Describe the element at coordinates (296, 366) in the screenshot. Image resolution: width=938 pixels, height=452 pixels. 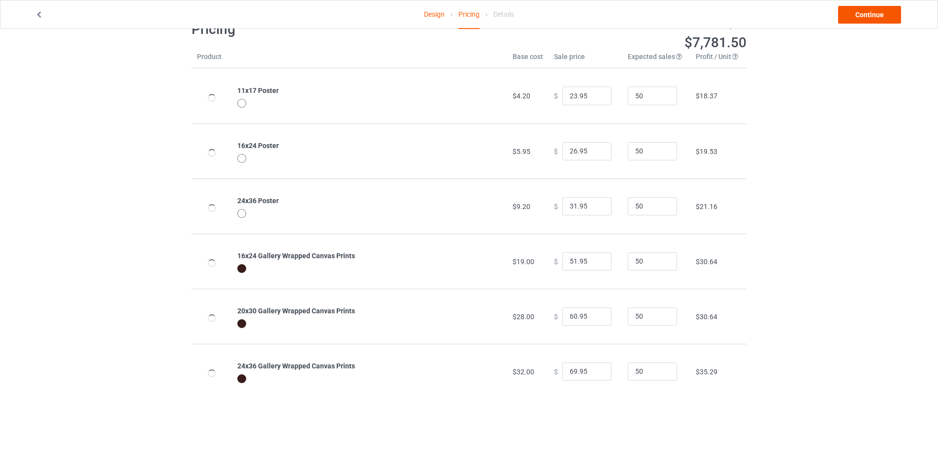
I see `b: 24x36 Gallery Wrapped Canvas Prints` at that location.